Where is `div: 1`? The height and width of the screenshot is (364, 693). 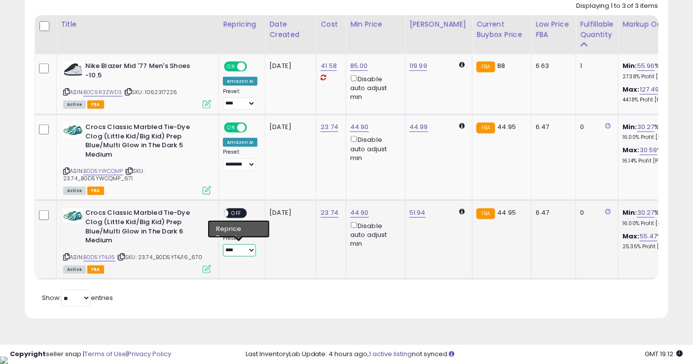 div: 1 is located at coordinates (595, 66).